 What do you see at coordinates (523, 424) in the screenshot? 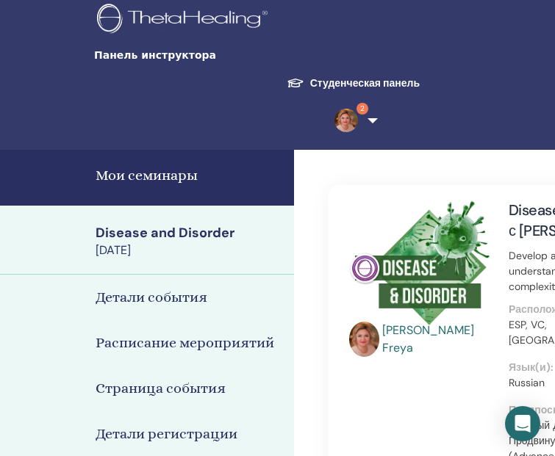
I see `div: Open Intercom Messenger` at bounding box center [523, 424].